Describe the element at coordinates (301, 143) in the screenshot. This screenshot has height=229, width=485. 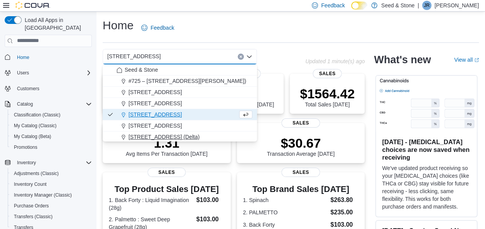
I see `p: $30.67` at that location.